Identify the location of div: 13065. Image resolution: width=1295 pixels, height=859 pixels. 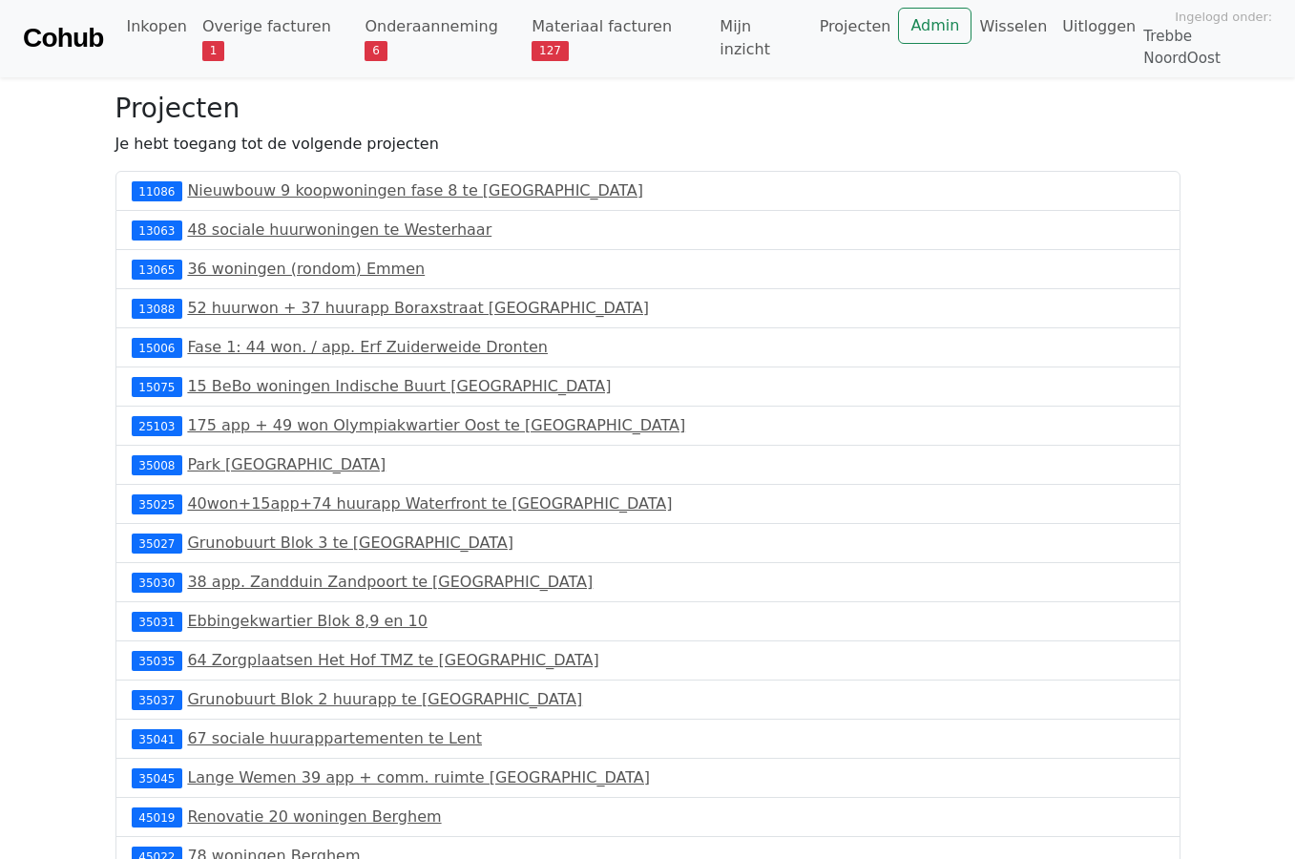
(157, 269).